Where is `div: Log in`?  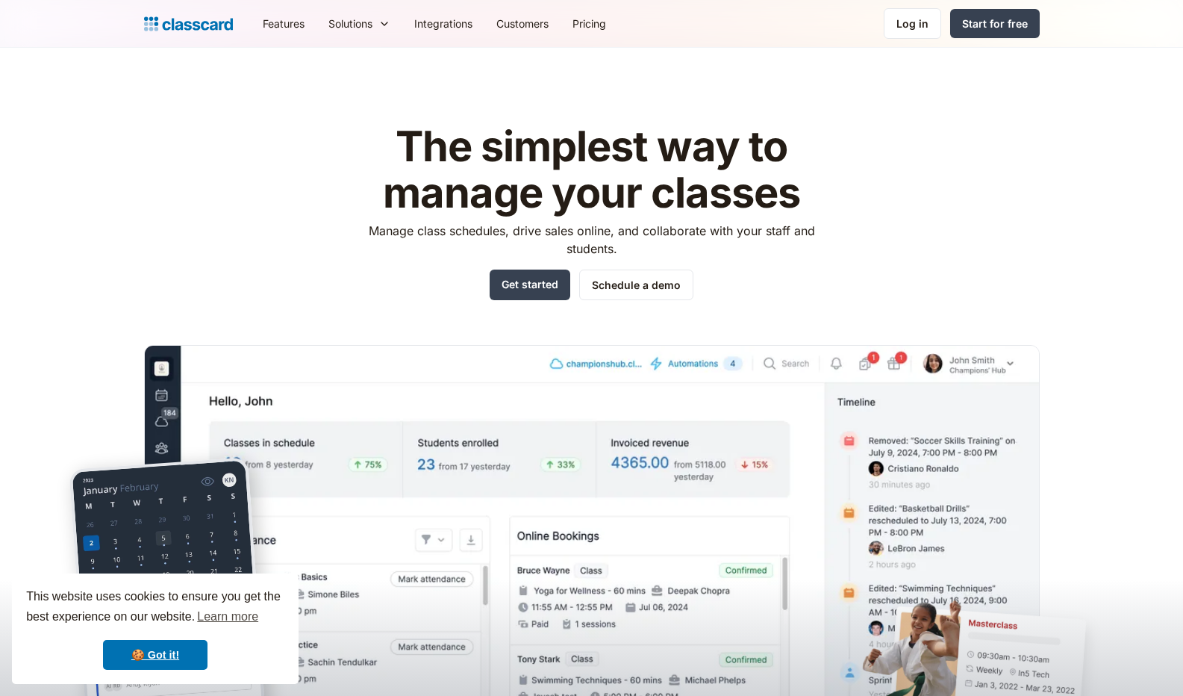
div: Log in is located at coordinates (912, 23).